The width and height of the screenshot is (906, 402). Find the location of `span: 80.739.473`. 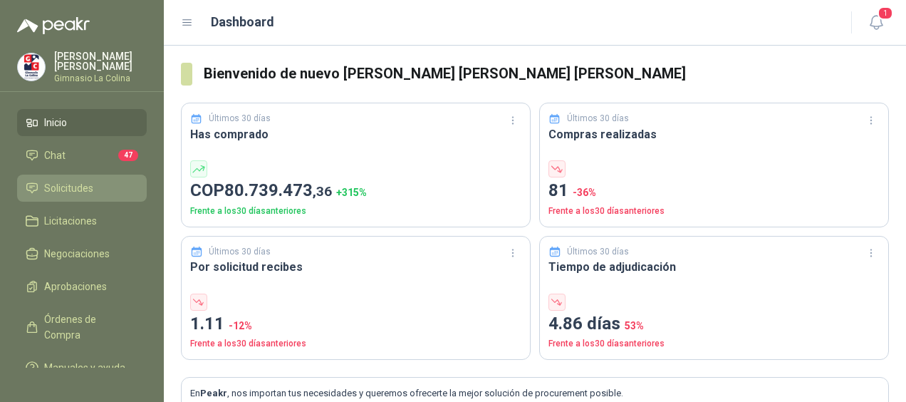

span: 80.739.473 is located at coordinates (278, 190).